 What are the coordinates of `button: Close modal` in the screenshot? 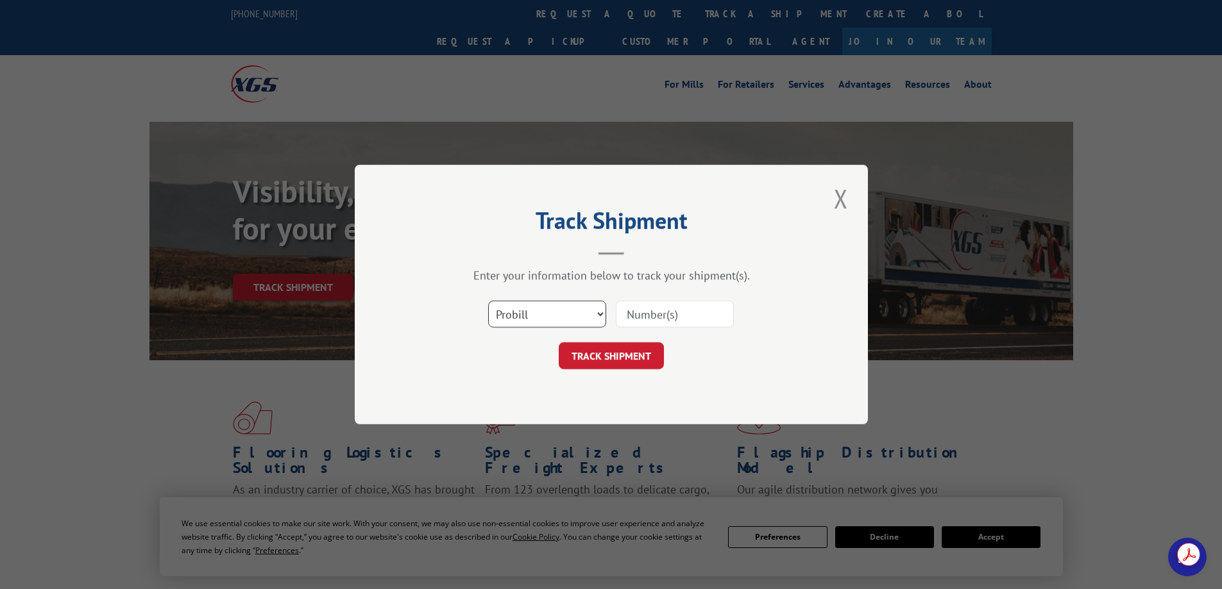 It's located at (841, 198).